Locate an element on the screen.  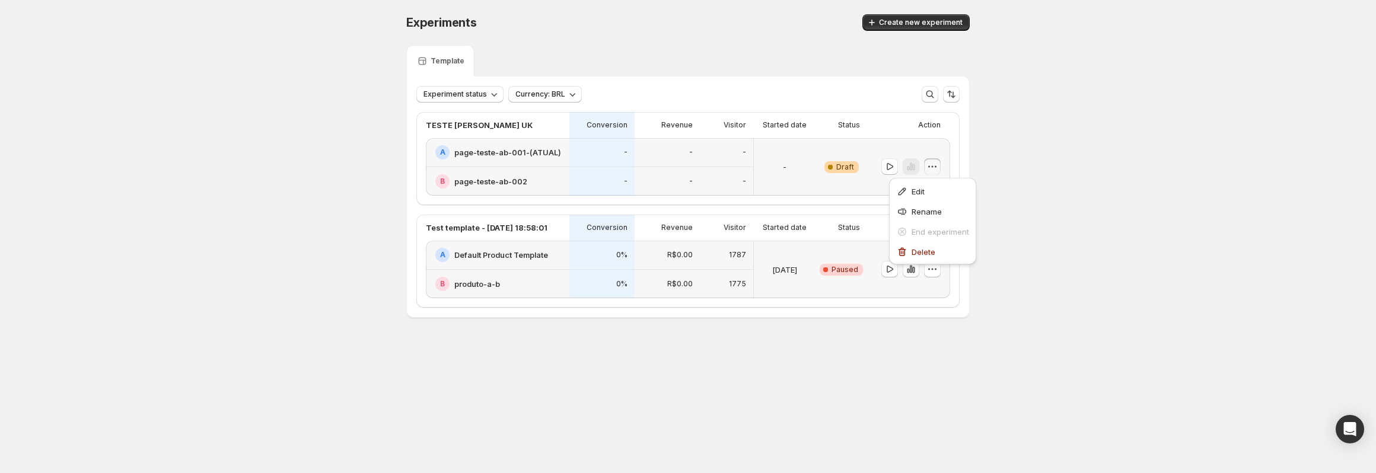
p: Action is located at coordinates (929, 125).